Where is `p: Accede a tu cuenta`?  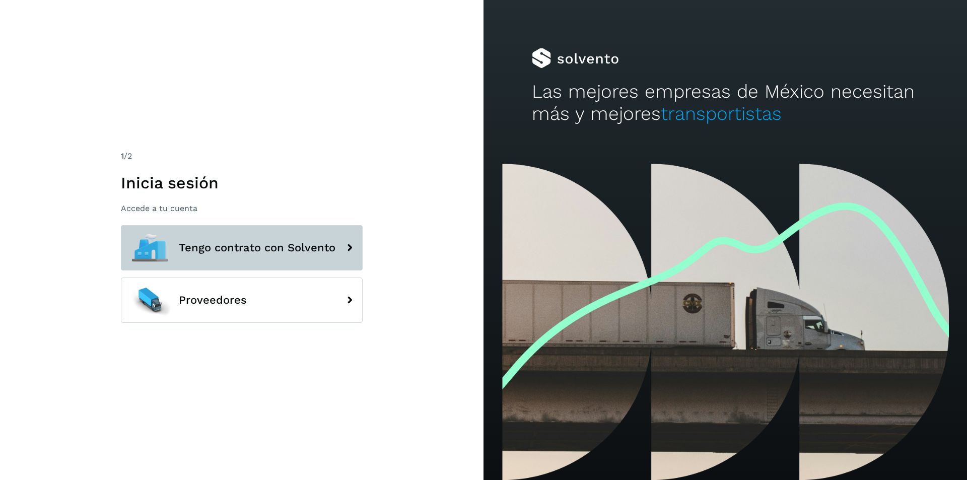
p: Accede a tu cuenta is located at coordinates (242, 208).